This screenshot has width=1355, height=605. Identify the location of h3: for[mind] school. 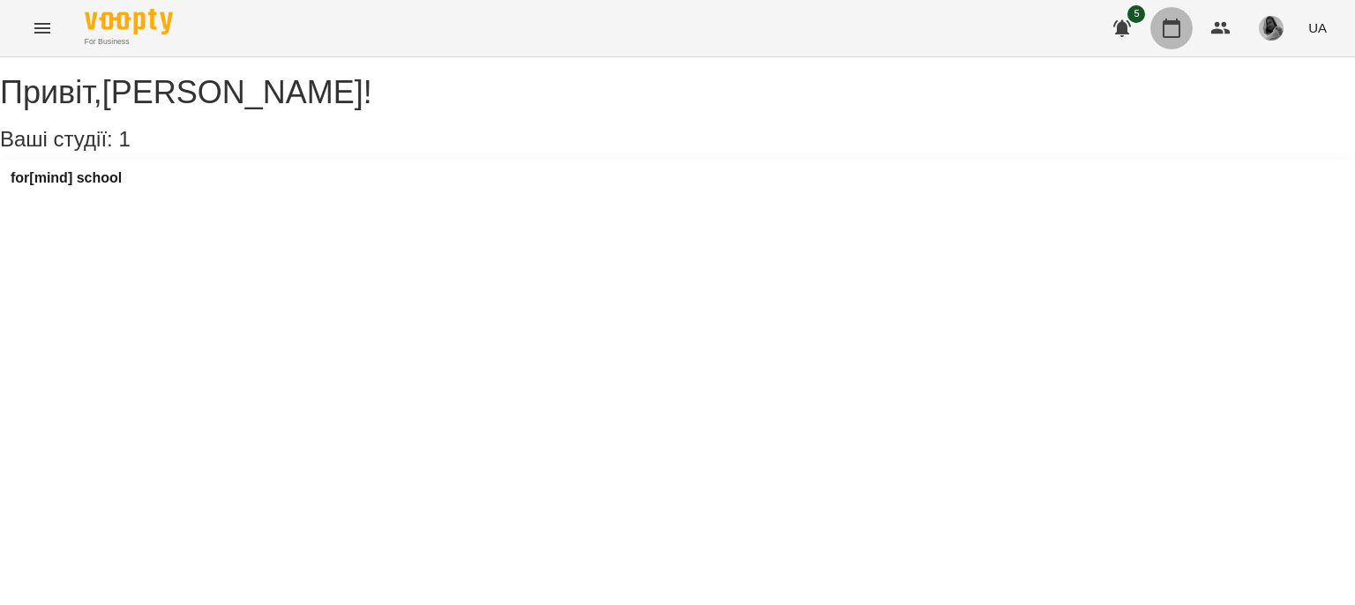
(66, 178).